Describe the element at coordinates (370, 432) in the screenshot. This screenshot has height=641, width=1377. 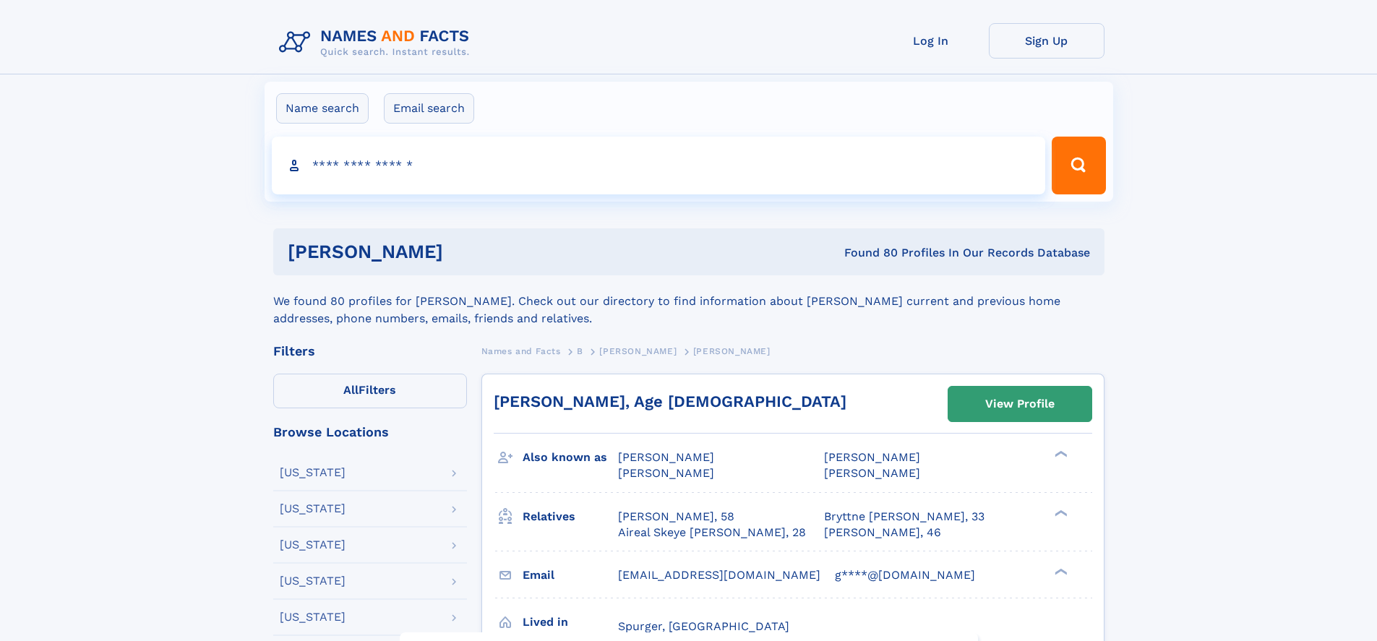
I see `div: Browse Locations` at that location.